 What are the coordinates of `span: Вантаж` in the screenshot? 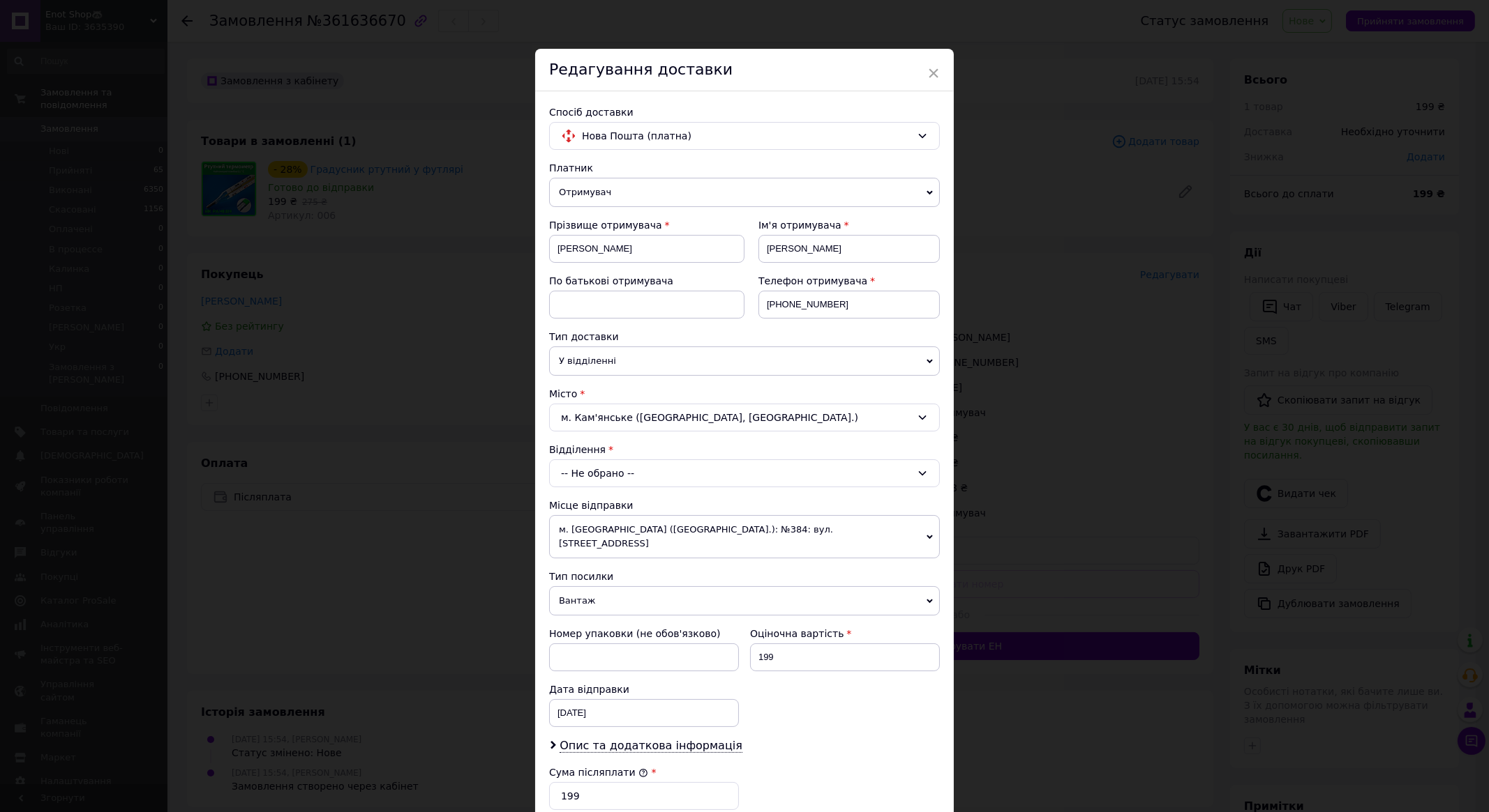 It's located at (744, 601).